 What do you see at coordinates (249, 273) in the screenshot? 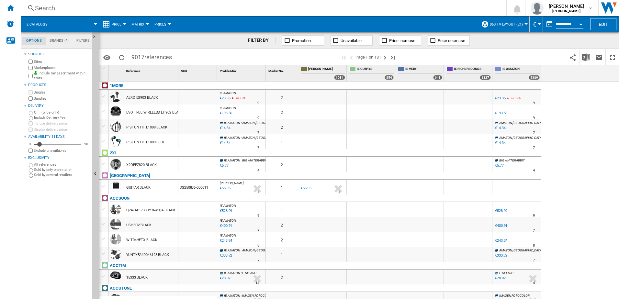
I see `span: : E-SPLASH` at bounding box center [249, 273].